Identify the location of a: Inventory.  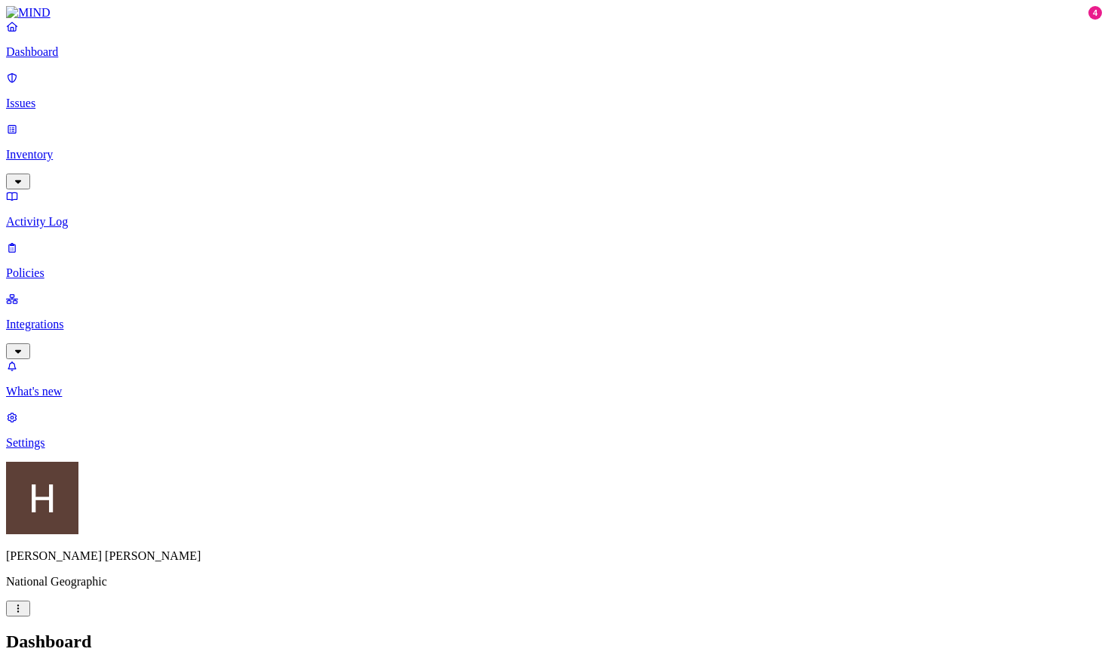
(553, 155).